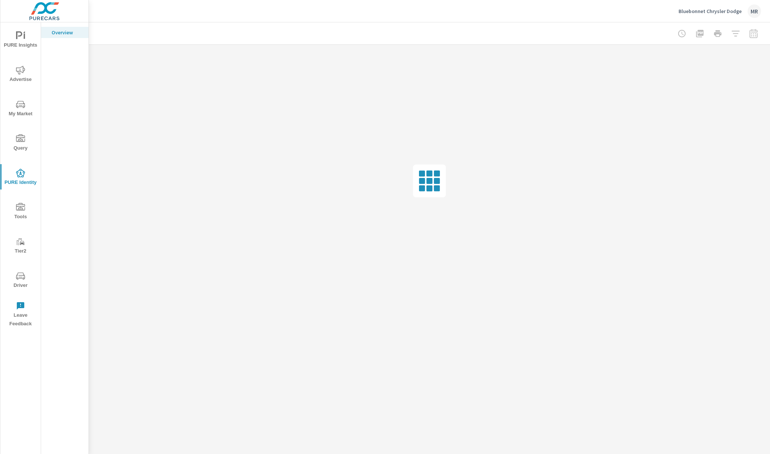 Image resolution: width=770 pixels, height=454 pixels. What do you see at coordinates (21, 212) in the screenshot?
I see `span: Tools` at bounding box center [21, 212].